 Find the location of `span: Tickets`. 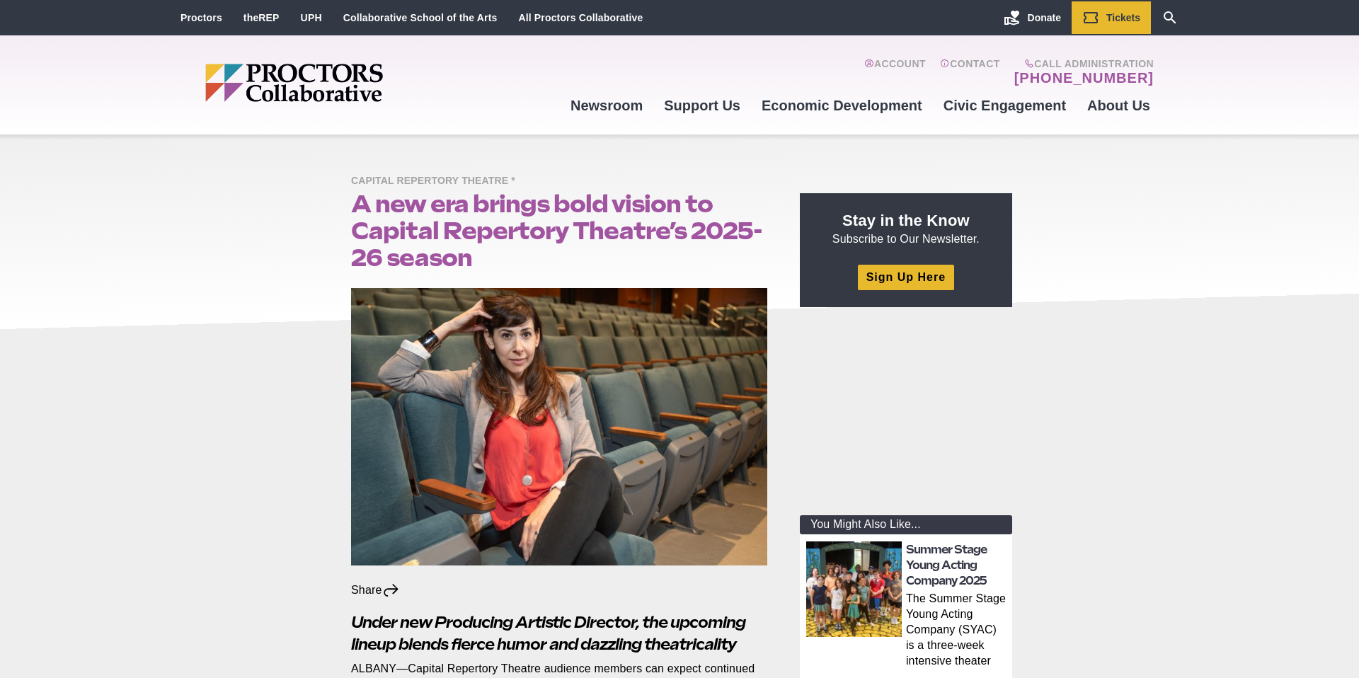

span: Tickets is located at coordinates (1123, 18).